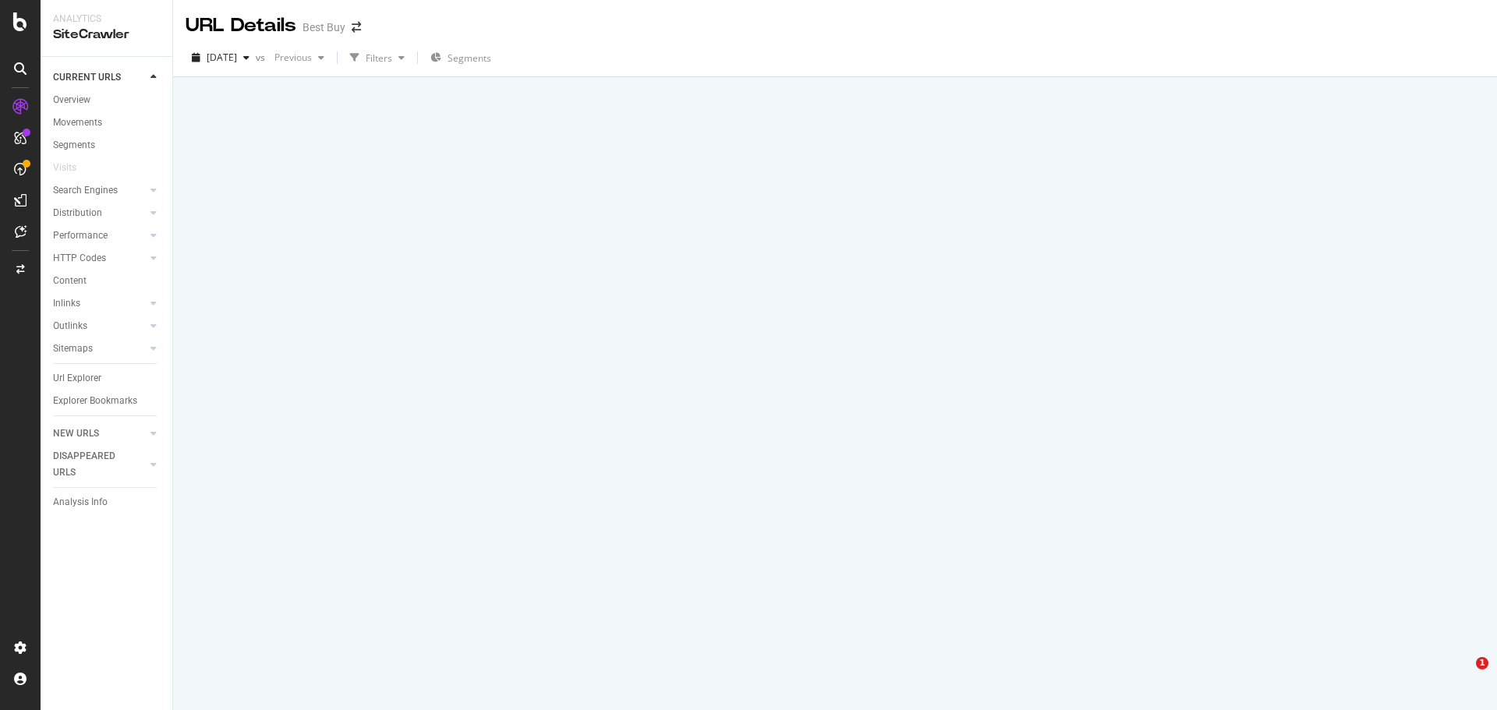 The image size is (1497, 710). What do you see at coordinates (87, 77) in the screenshot?
I see `div: CURRENT URLS` at bounding box center [87, 77].